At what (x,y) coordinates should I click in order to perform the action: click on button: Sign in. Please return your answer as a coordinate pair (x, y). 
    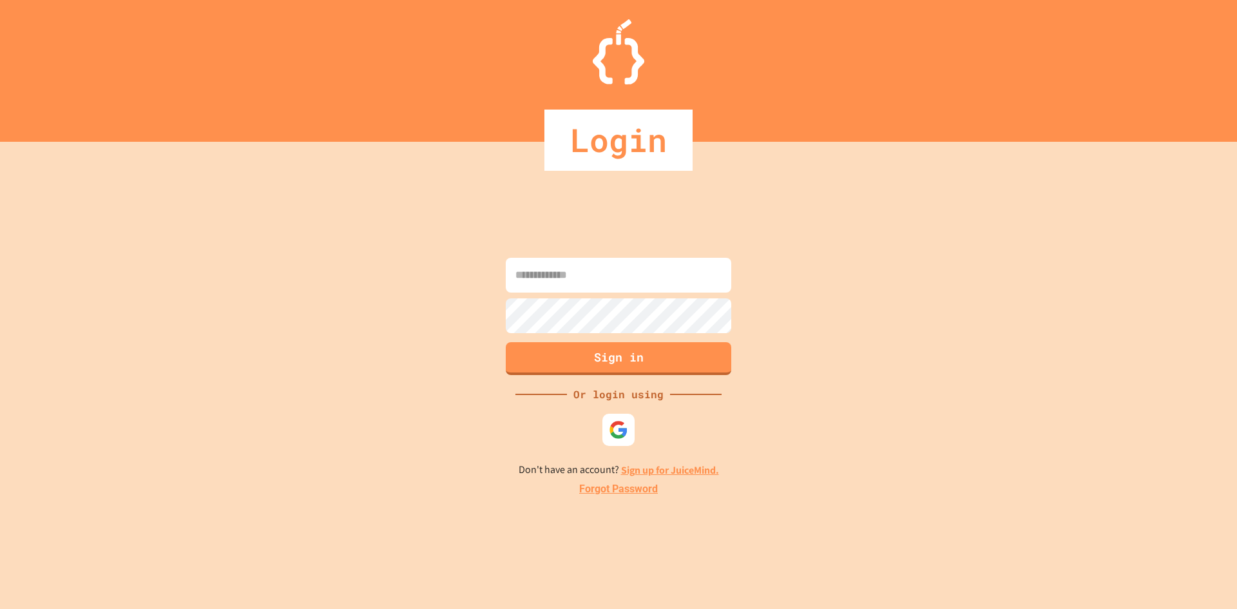
    Looking at the image, I should click on (618, 358).